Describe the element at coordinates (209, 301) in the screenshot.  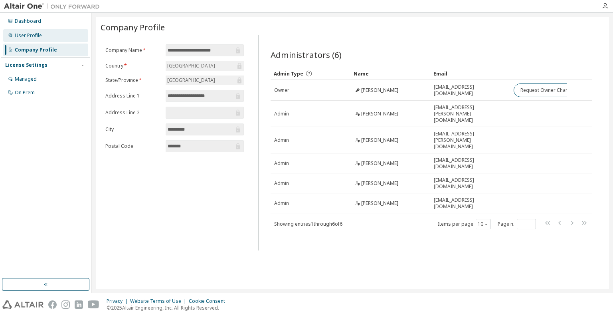
I see `div: Cookie Consent` at that location.